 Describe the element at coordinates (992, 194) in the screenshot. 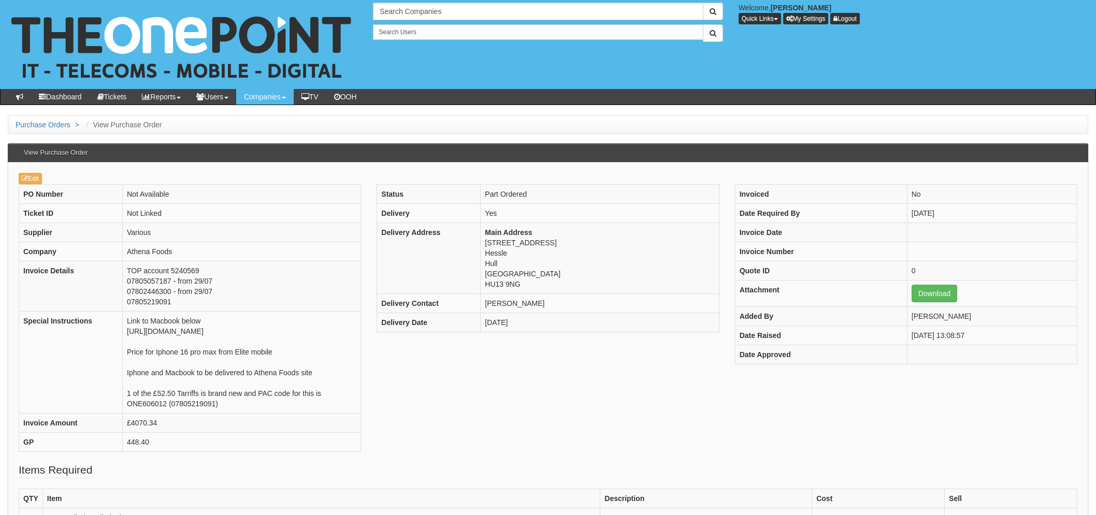

I see `td: No` at that location.